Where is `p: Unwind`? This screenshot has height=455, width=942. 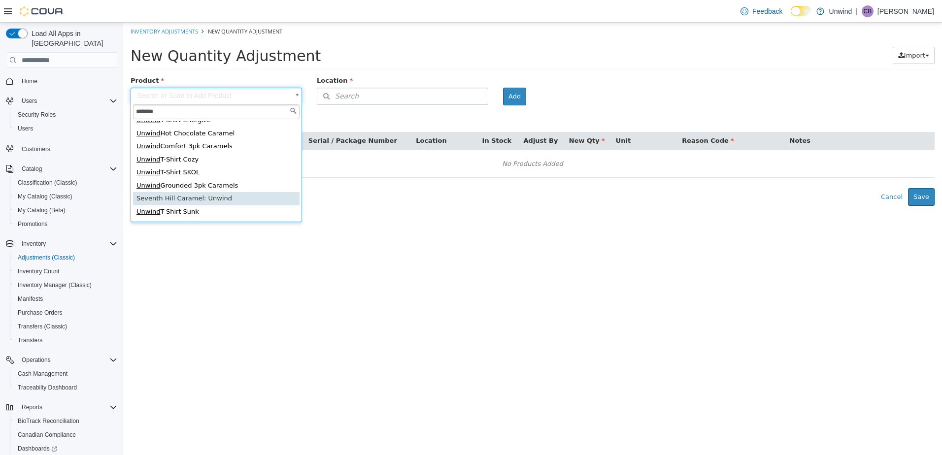 p: Unwind is located at coordinates (840, 11).